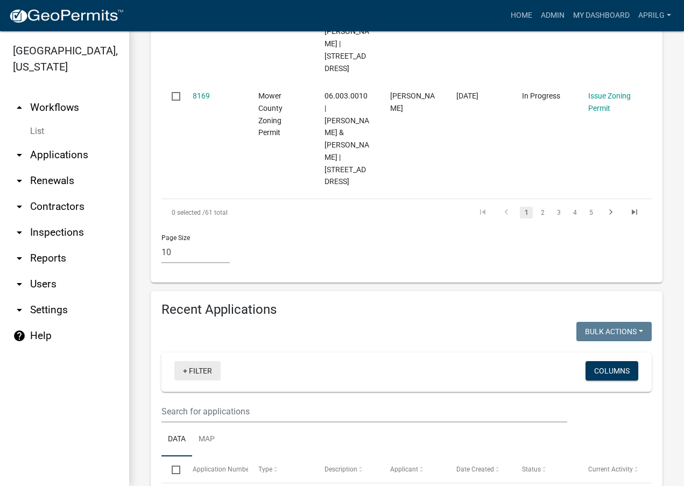 The width and height of the screenshot is (684, 486). Describe the element at coordinates (507, 213) in the screenshot. I see `a: go to previous page` at that location.